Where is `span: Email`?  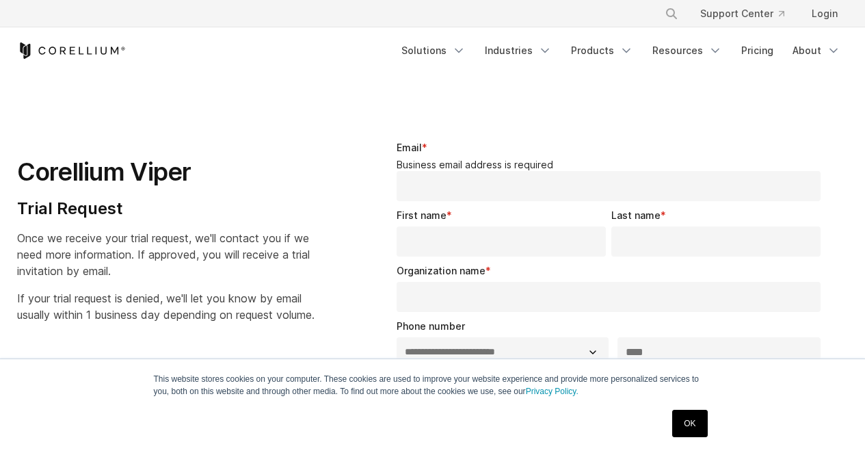 span: Email is located at coordinates (409, 147).